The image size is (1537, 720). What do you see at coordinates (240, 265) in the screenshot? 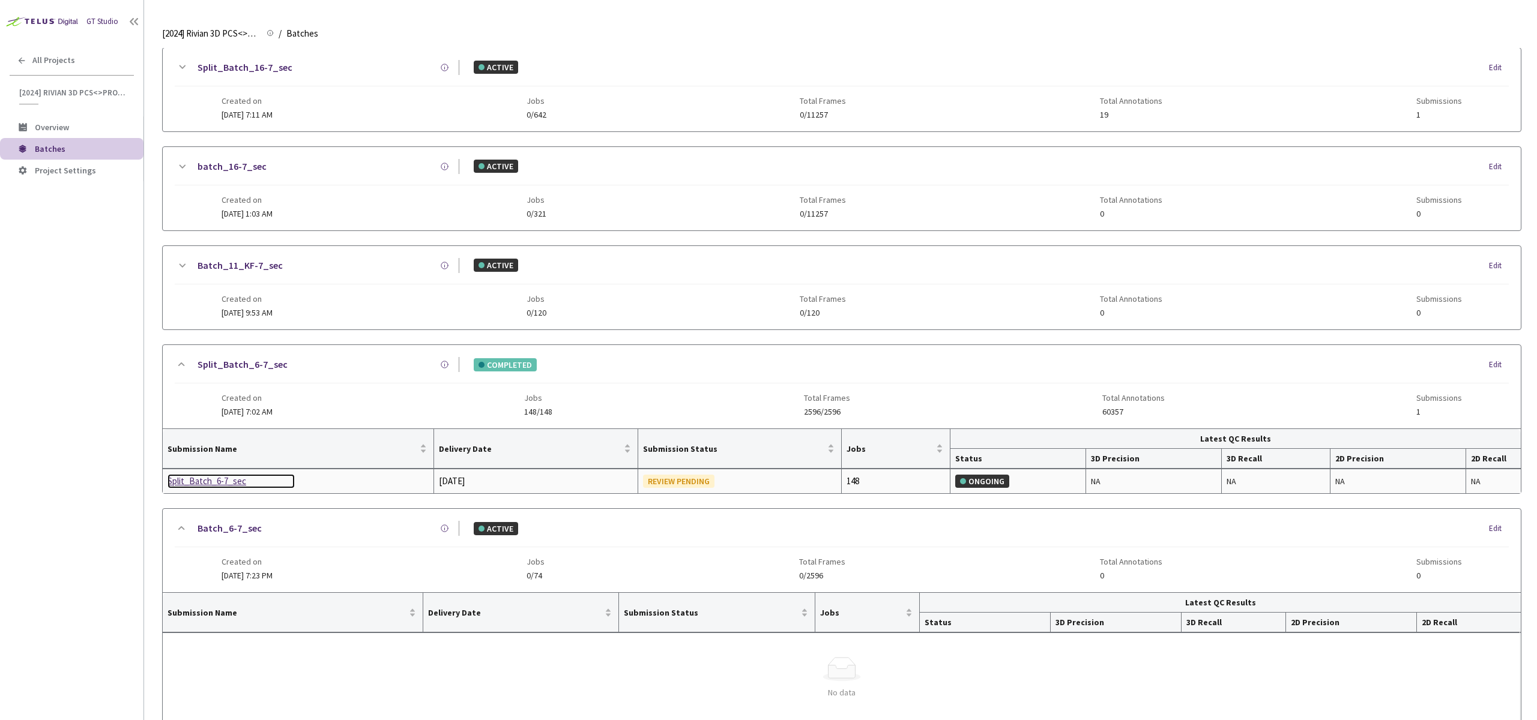
I see `a: Batch_11_KF-7_sec` at bounding box center [240, 265].